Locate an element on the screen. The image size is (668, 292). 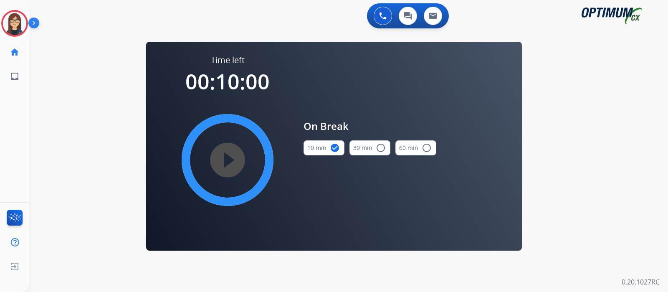
span: On Break is located at coordinates (370, 126).